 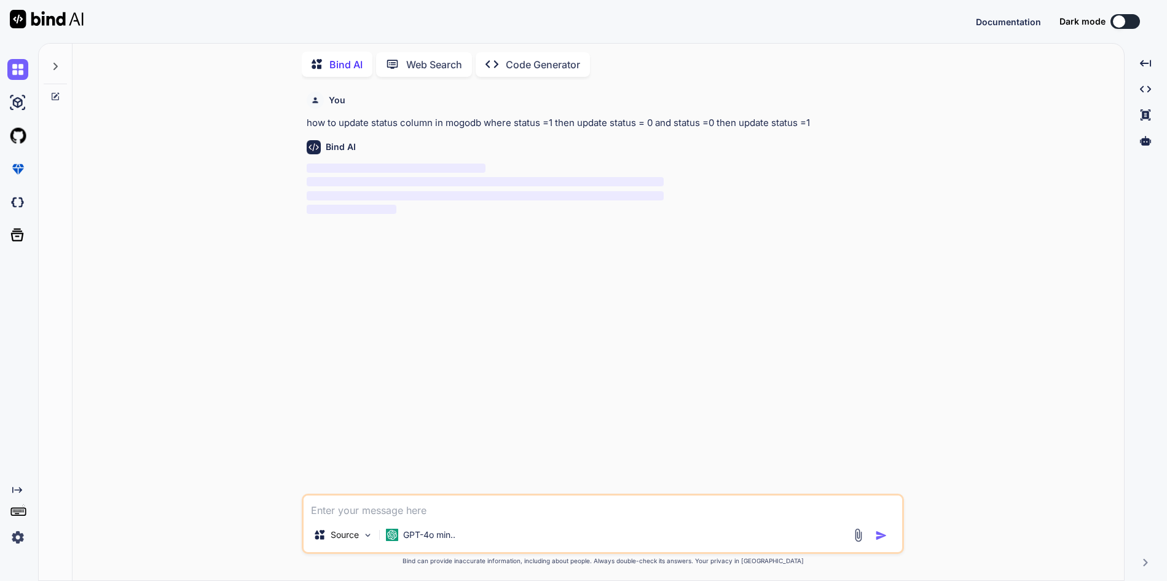 I want to click on p: Bind AI, so click(x=346, y=65).